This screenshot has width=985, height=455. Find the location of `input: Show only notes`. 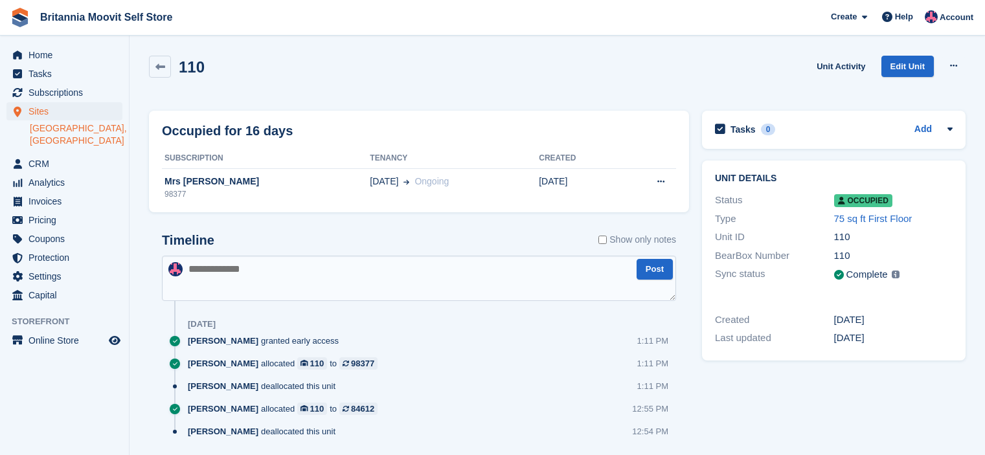

input: Show only notes is located at coordinates (602, 240).